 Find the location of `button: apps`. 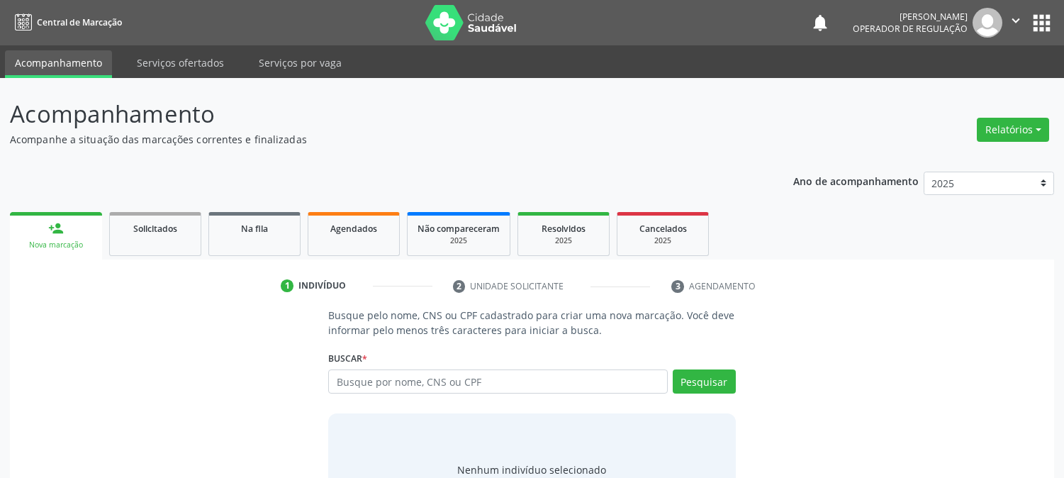

button: apps is located at coordinates (1041, 23).